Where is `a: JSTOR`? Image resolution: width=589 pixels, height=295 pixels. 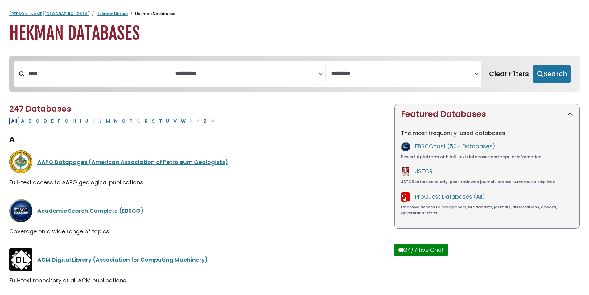 a: JSTOR is located at coordinates (424, 171).